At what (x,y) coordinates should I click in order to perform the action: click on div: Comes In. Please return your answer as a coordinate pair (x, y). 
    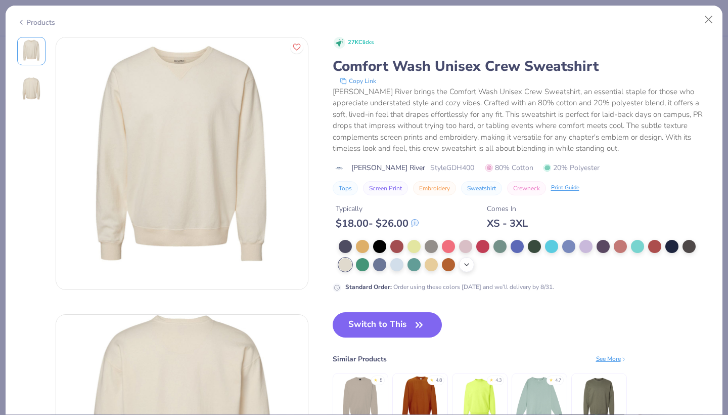
    Looking at the image, I should click on (507, 208).